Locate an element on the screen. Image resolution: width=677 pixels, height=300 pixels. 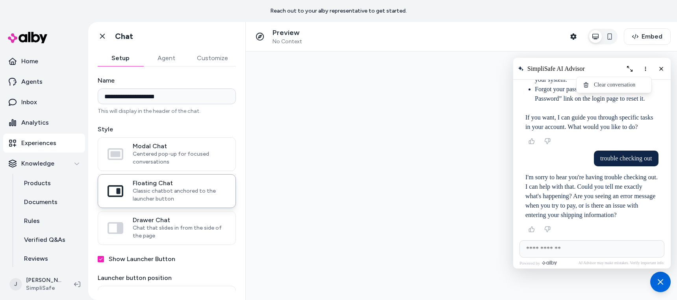
button: Customize is located at coordinates (212, 58).